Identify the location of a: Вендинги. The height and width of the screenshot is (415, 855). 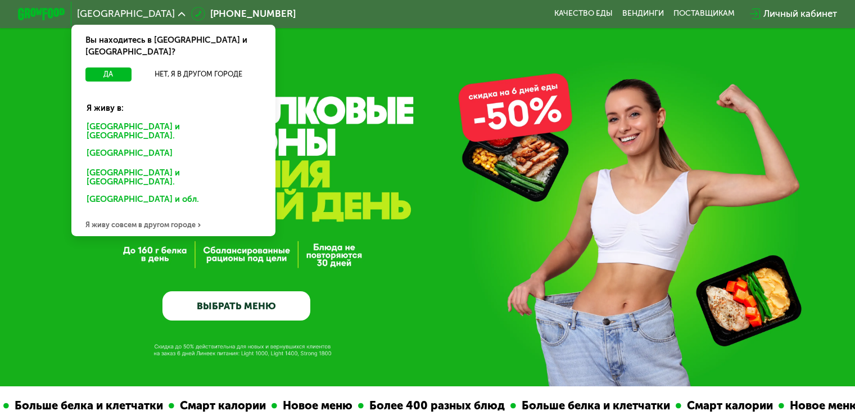
(643, 13).